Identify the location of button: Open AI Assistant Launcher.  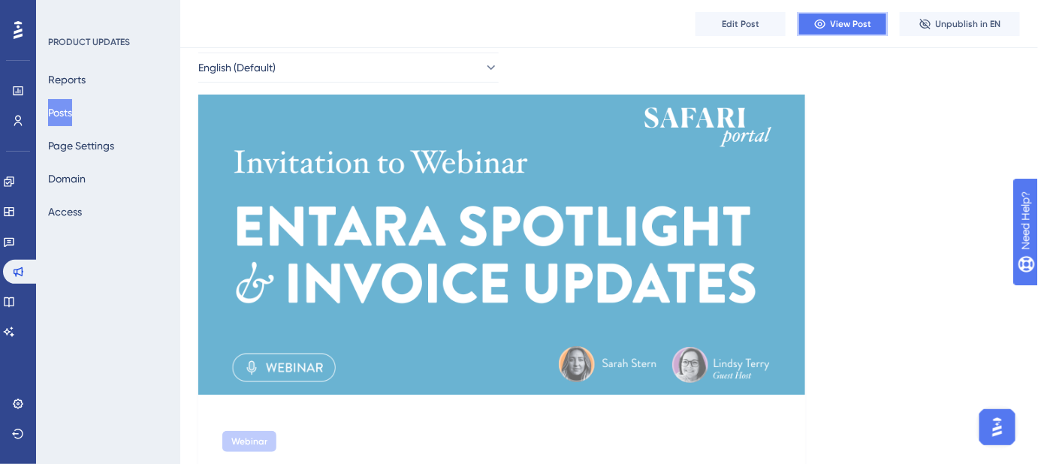
(23, 23).